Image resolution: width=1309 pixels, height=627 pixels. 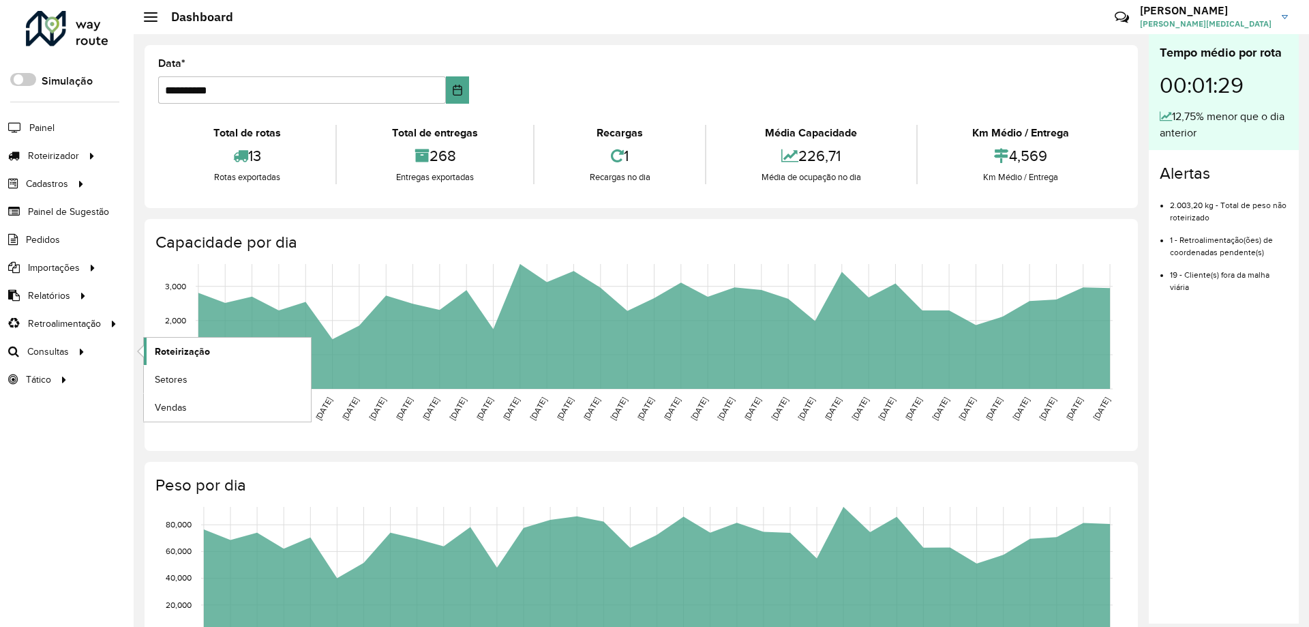 What do you see at coordinates (811, 155) in the screenshot?
I see `div: 226,71` at bounding box center [811, 155].